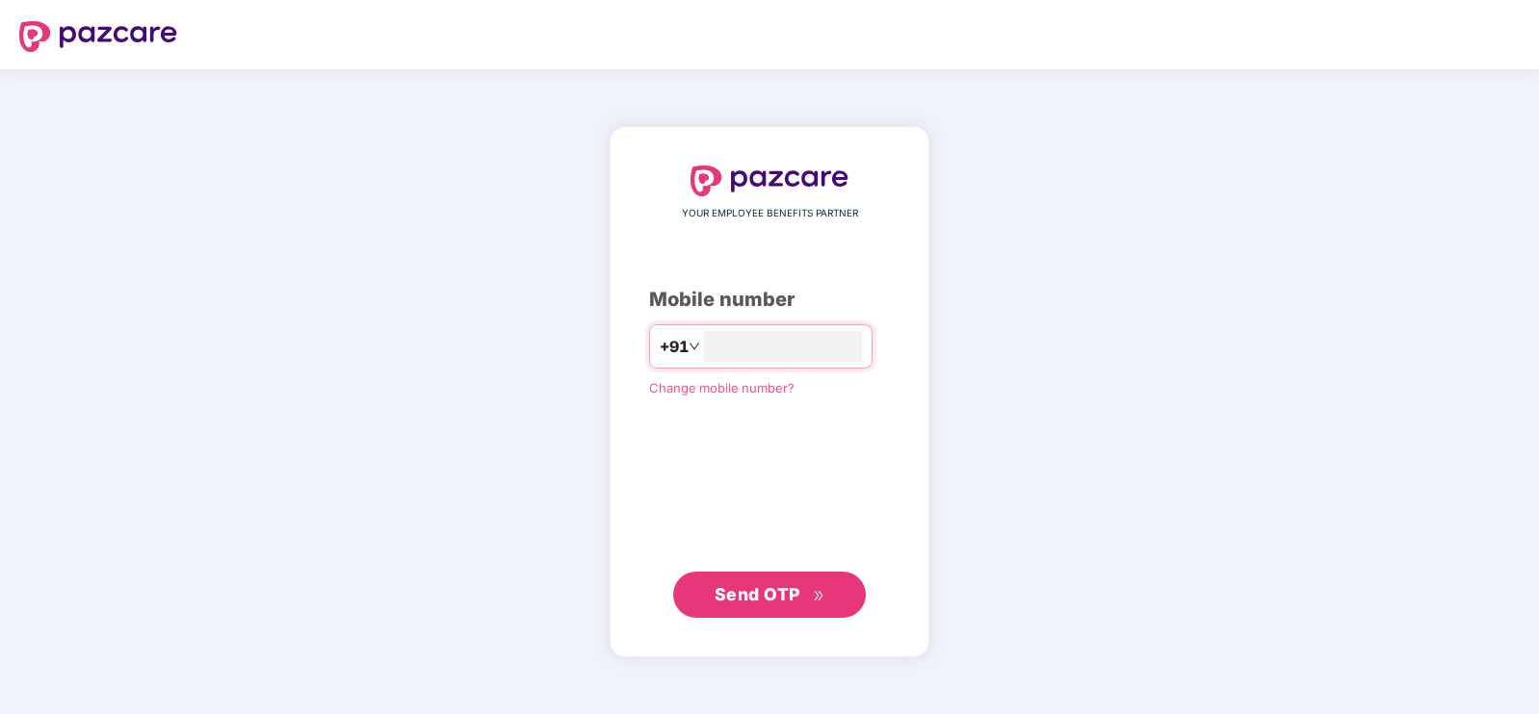  What do you see at coordinates (769, 595) in the screenshot?
I see `button: Send OTPdouble-right` at bounding box center [769, 595].